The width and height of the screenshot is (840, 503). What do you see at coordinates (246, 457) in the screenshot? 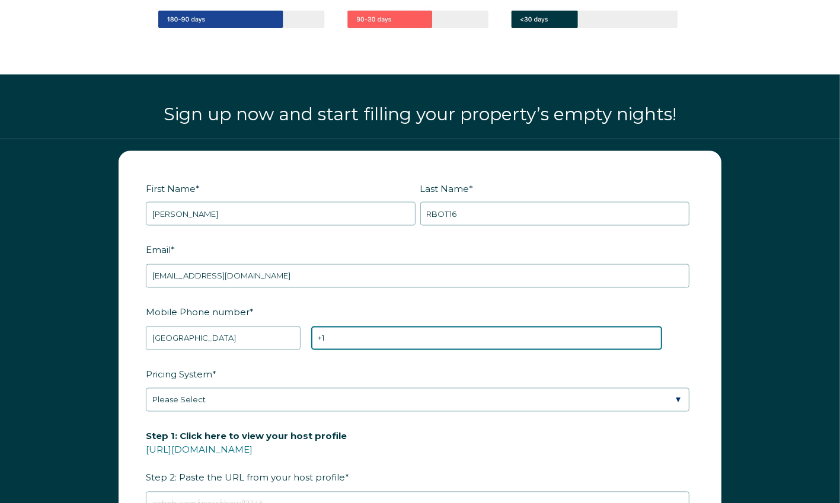
I see `span: Step 2: Paste the URL from your host profile` at bounding box center [246, 457].